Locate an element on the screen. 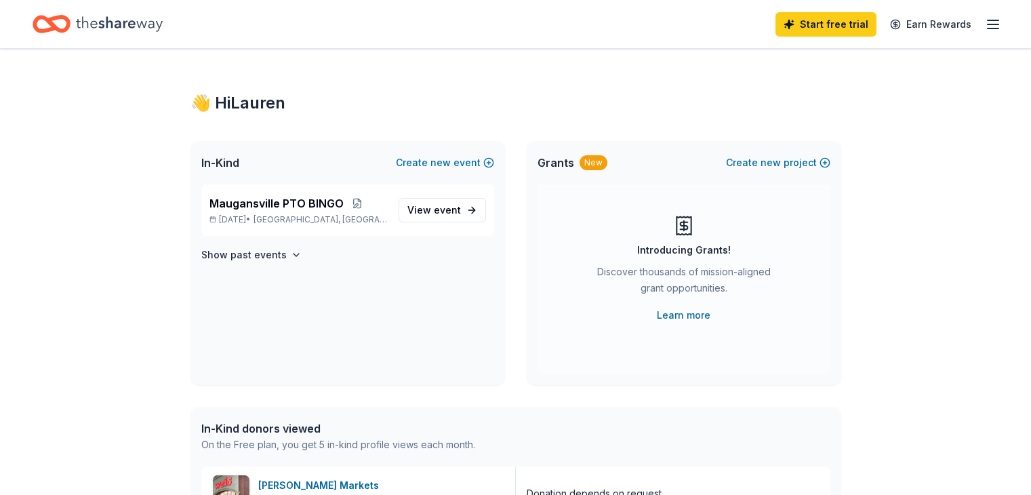  button: Show past events is located at coordinates (251, 255).